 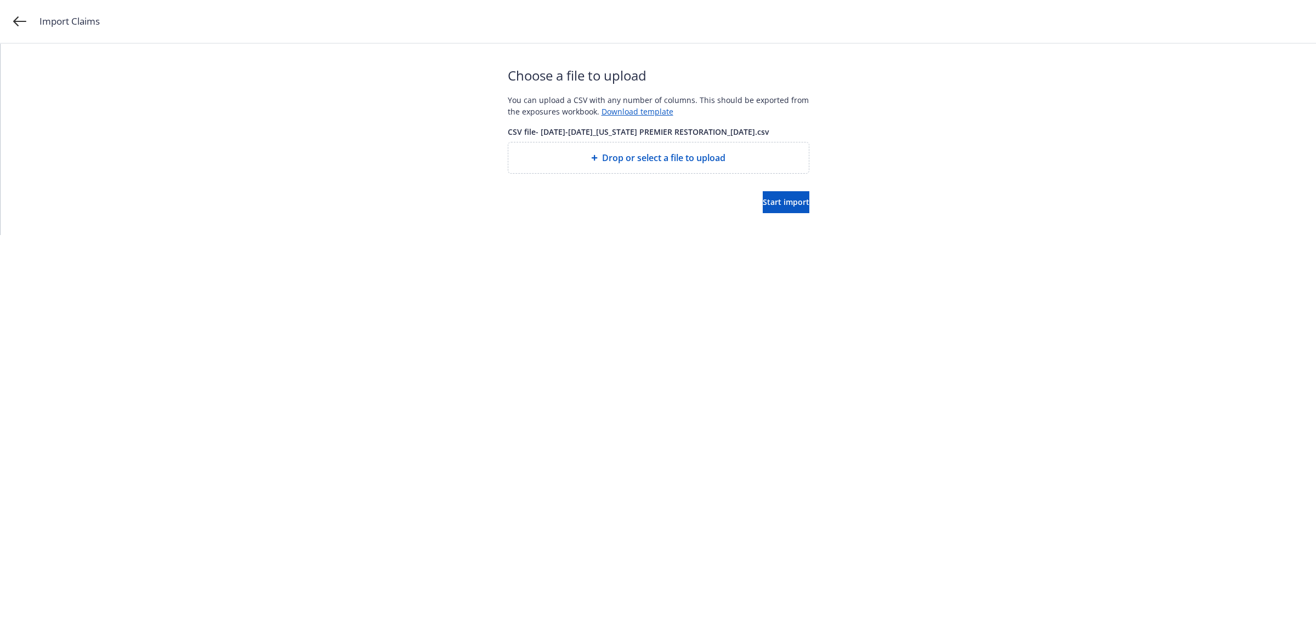 I want to click on div: Drop or select a file to upload, so click(x=659, y=158).